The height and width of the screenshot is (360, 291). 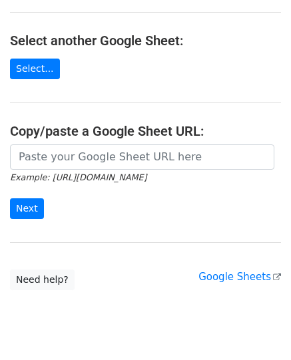 I want to click on h4: Copy/paste a Google Sheet URL:, so click(x=145, y=131).